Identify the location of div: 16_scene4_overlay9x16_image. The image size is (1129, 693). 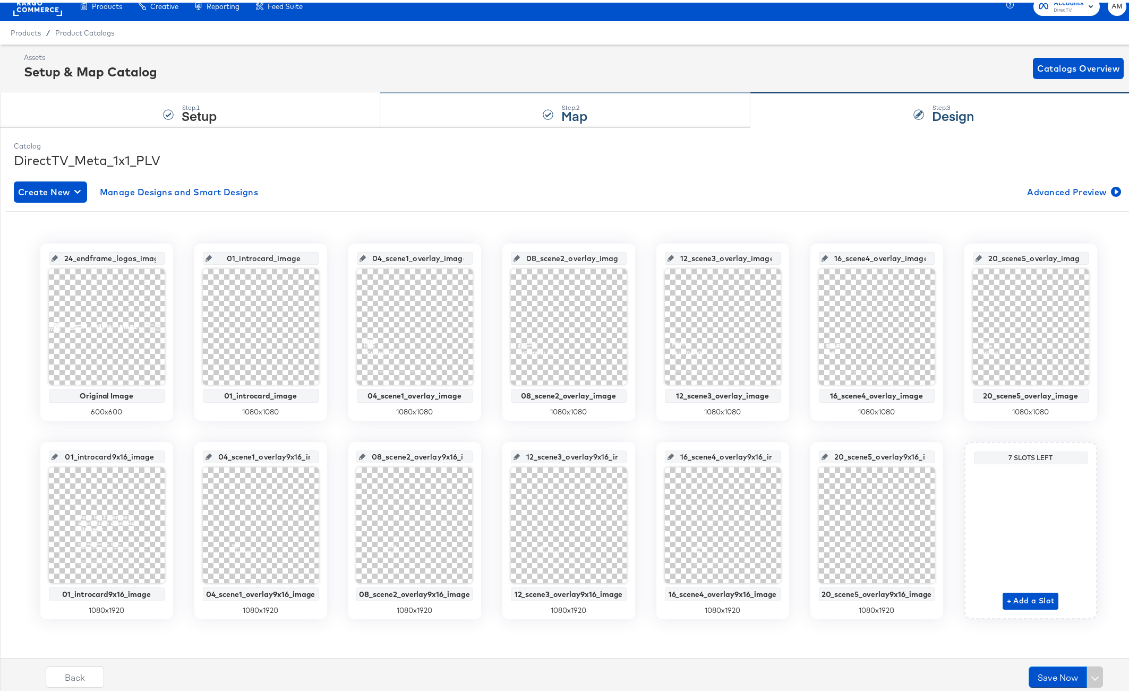
(722, 592).